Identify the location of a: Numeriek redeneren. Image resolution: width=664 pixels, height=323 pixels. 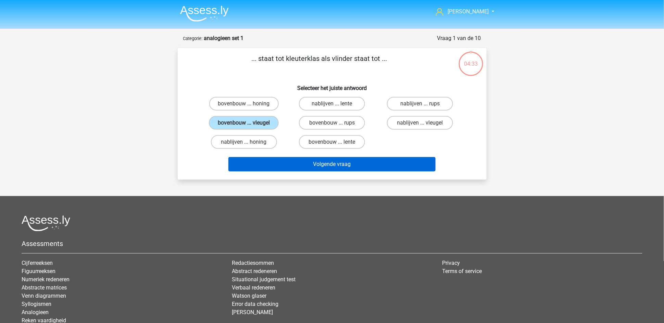
(46, 279).